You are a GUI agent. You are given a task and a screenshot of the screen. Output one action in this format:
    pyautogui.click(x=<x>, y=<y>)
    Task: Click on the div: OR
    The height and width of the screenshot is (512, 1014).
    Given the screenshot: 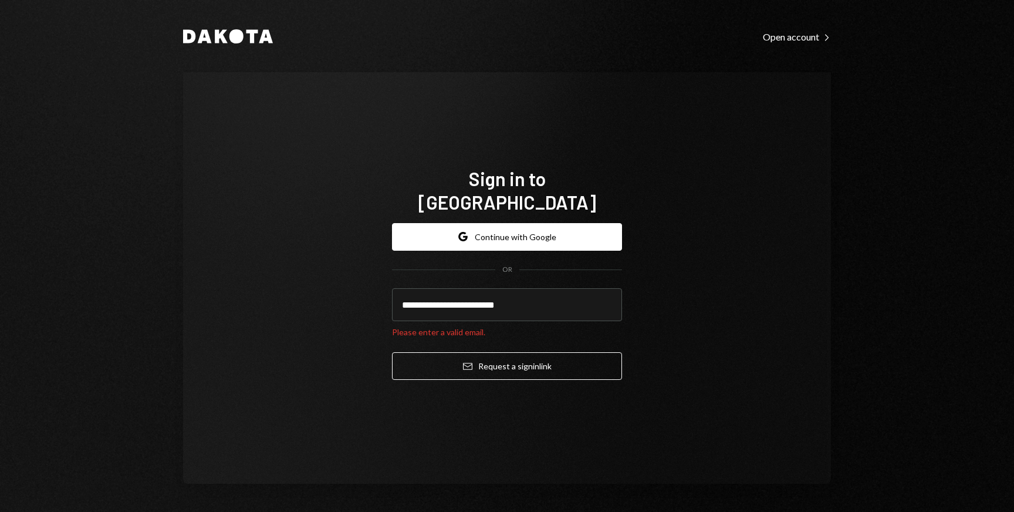 What is the action you would take?
    pyautogui.click(x=507, y=269)
    